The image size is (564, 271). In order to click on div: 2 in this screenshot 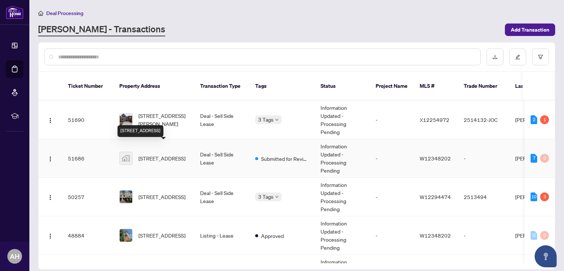, I will do `click(534, 120)`.